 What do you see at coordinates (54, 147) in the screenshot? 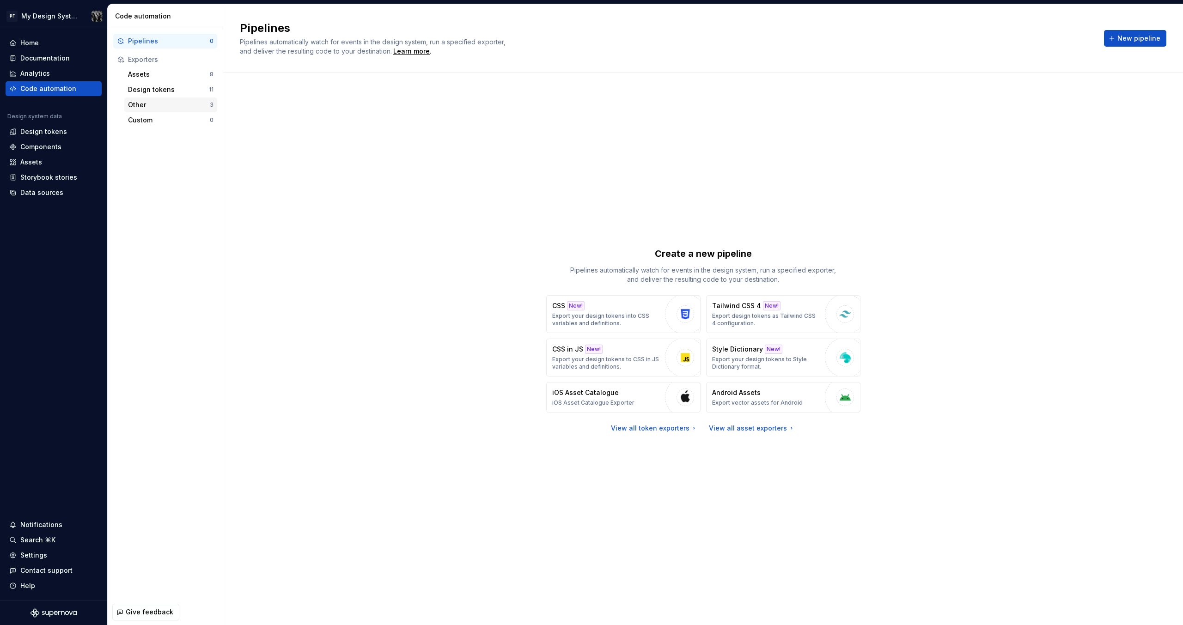
I see `a: Components` at bounding box center [54, 147].